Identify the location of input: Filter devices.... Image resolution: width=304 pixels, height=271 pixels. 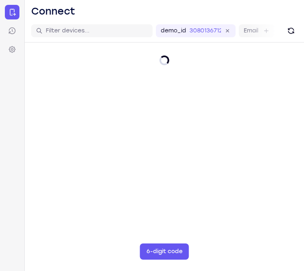
(97, 31).